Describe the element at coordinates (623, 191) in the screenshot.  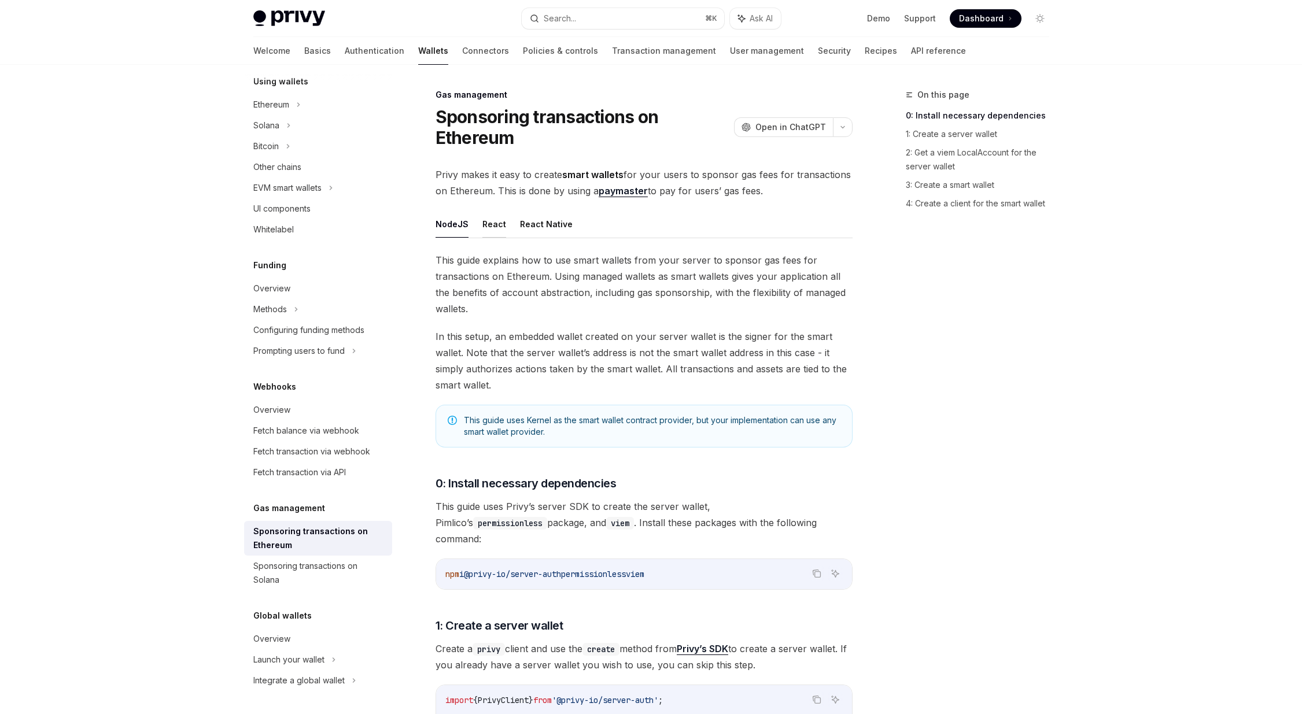
I see `a: paymaster` at that location.